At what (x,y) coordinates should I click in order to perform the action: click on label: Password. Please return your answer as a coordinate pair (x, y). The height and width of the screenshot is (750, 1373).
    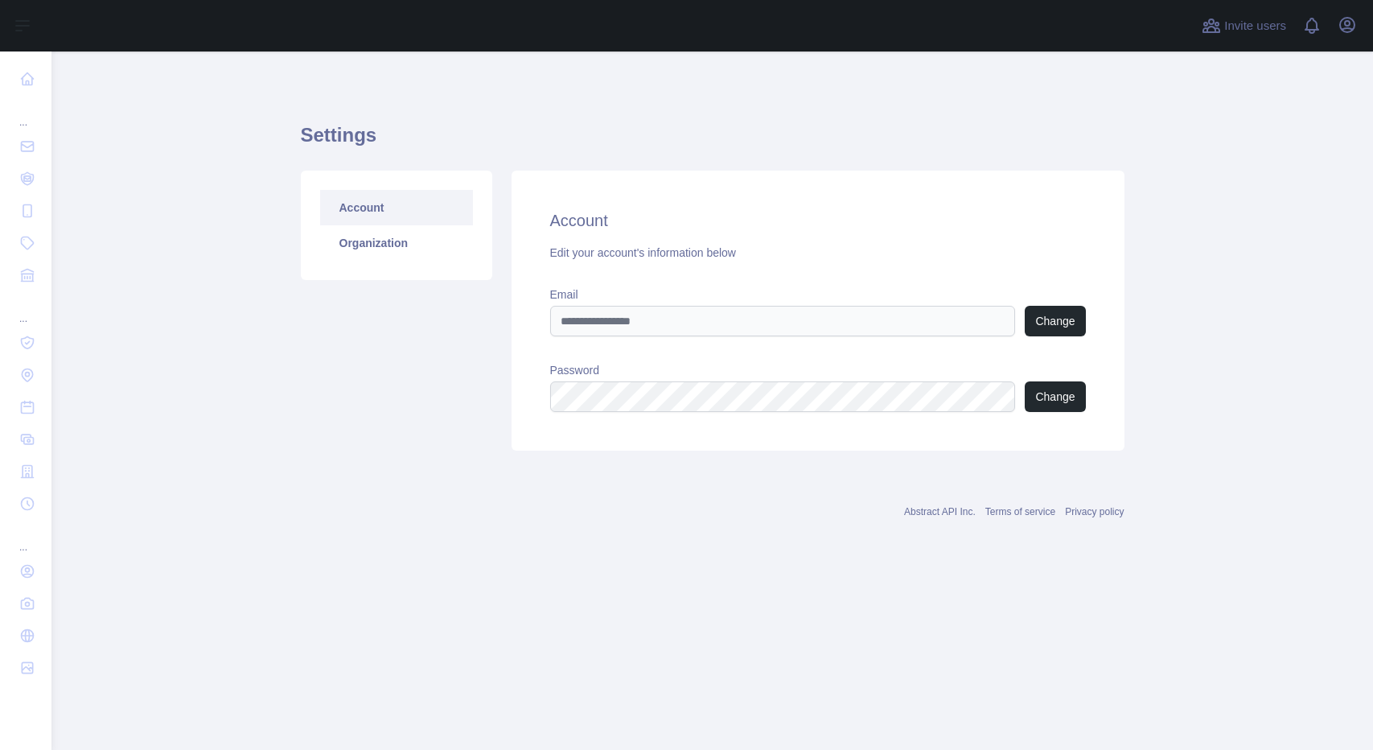
    Looking at the image, I should click on (818, 370).